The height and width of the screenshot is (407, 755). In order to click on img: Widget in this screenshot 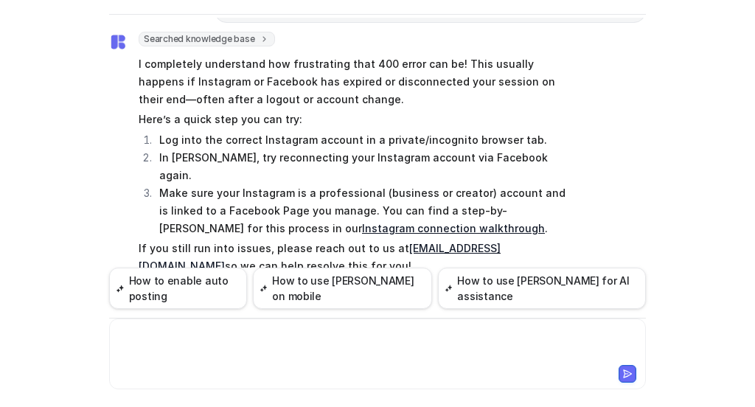, I will do `click(118, 42)`.